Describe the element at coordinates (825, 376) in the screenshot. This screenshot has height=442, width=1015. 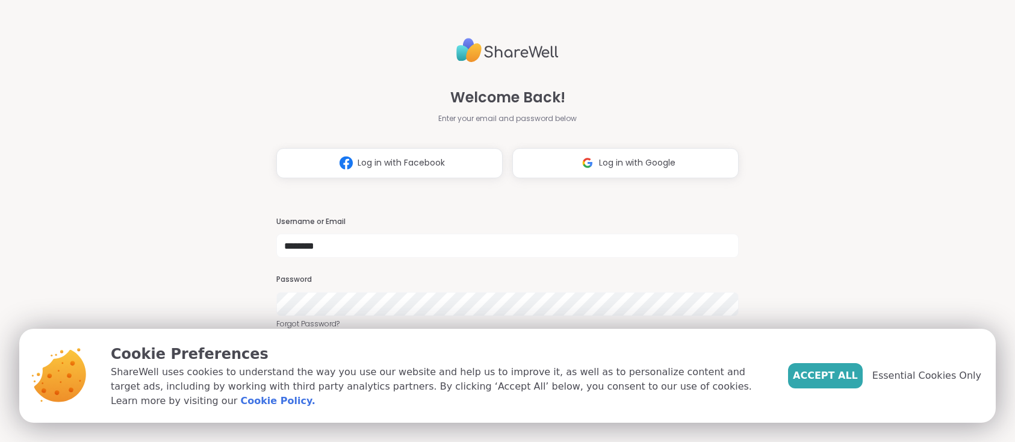
I see `span: Accept All` at that location.